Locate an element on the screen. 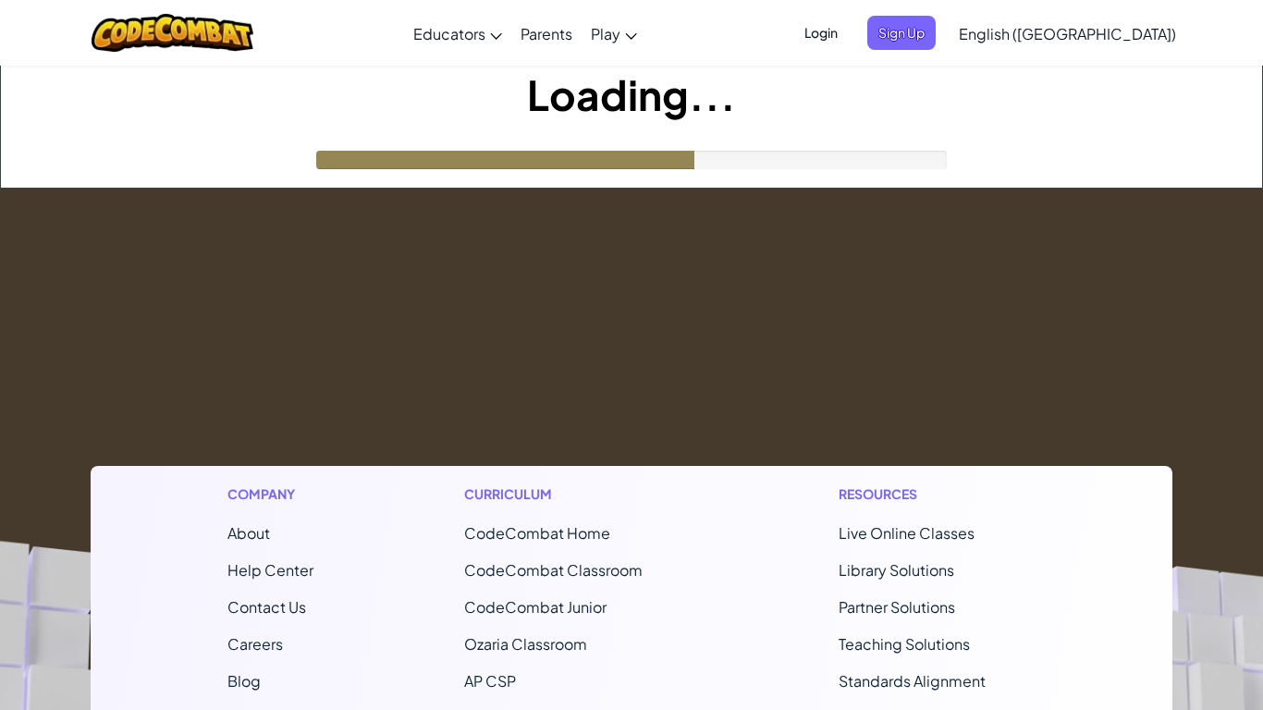  span: Contact Us is located at coordinates (266, 607).